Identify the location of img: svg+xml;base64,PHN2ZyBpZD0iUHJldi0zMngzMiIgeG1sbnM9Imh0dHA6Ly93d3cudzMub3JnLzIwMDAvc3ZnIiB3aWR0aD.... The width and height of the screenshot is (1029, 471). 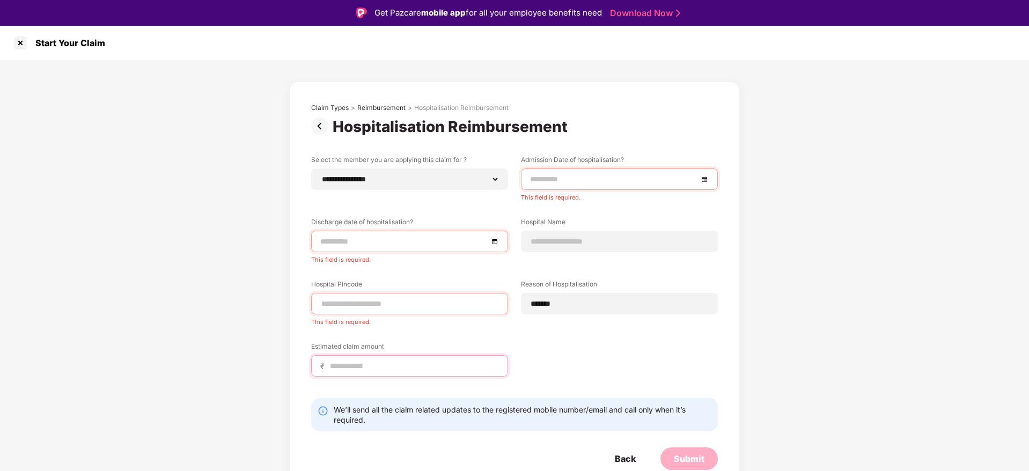
(322, 126).